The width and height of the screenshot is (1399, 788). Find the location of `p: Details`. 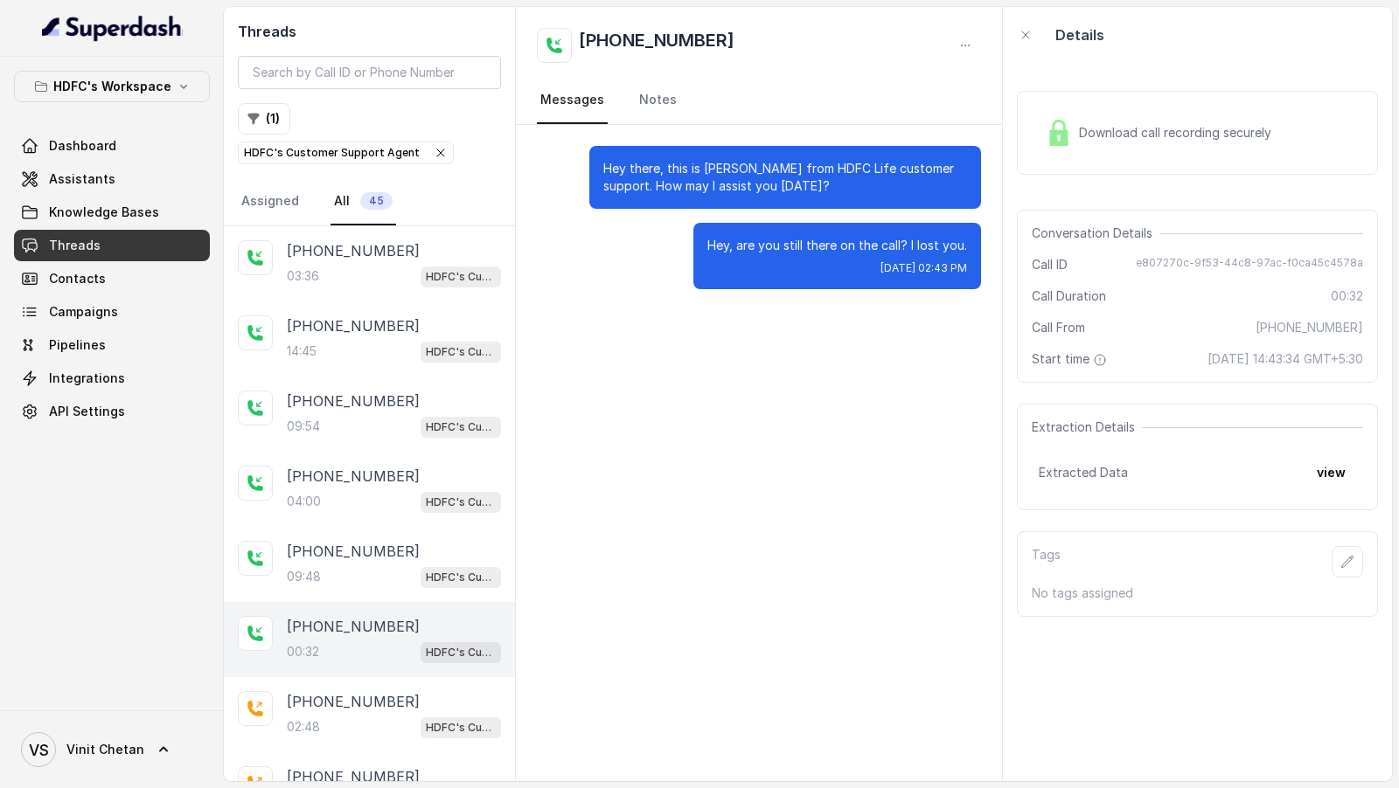

p: Details is located at coordinates (1079, 35).